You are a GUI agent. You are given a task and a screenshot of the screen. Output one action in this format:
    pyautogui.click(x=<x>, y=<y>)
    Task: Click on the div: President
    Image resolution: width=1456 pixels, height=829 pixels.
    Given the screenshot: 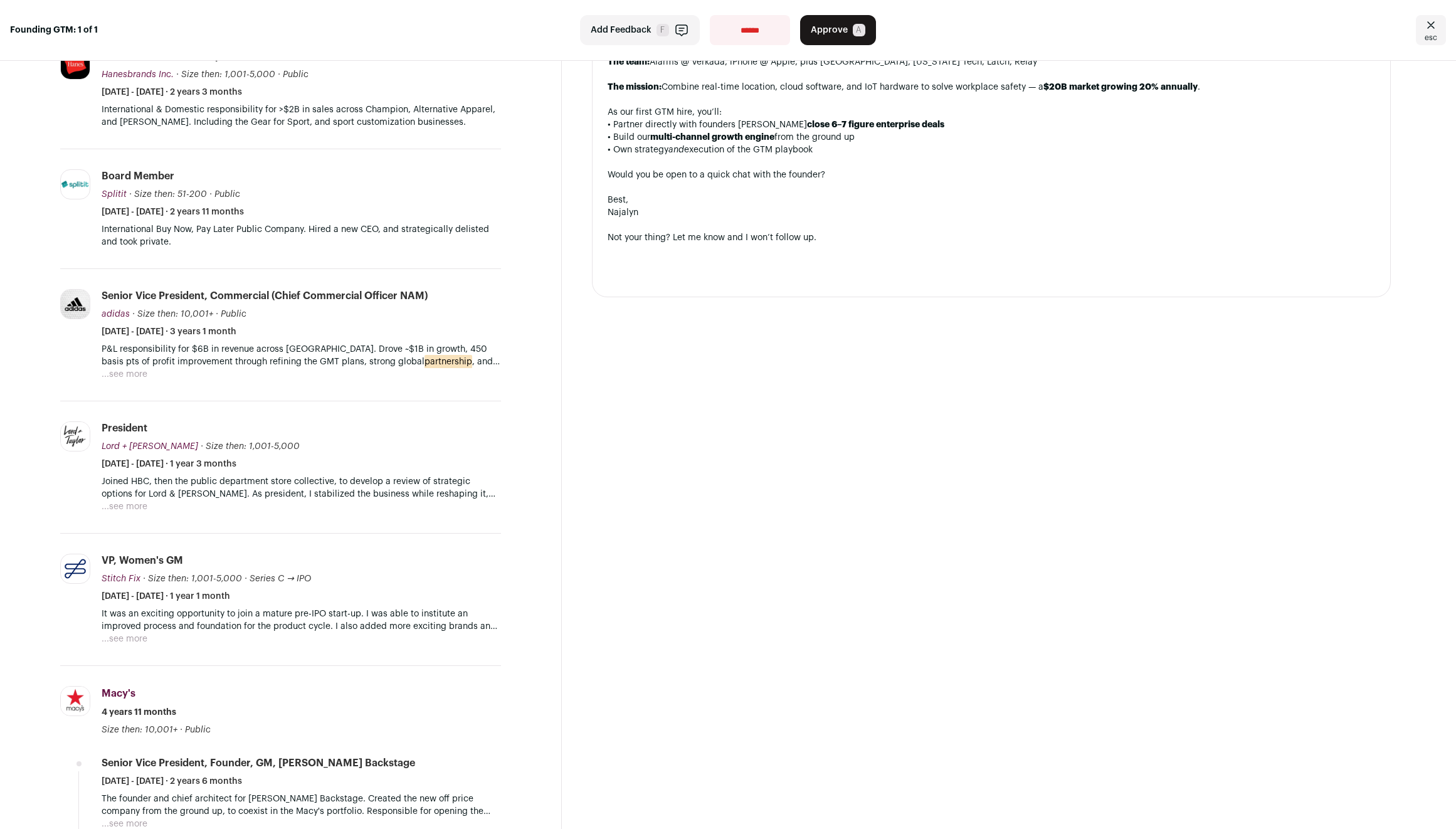 What is the action you would take?
    pyautogui.click(x=124, y=428)
    